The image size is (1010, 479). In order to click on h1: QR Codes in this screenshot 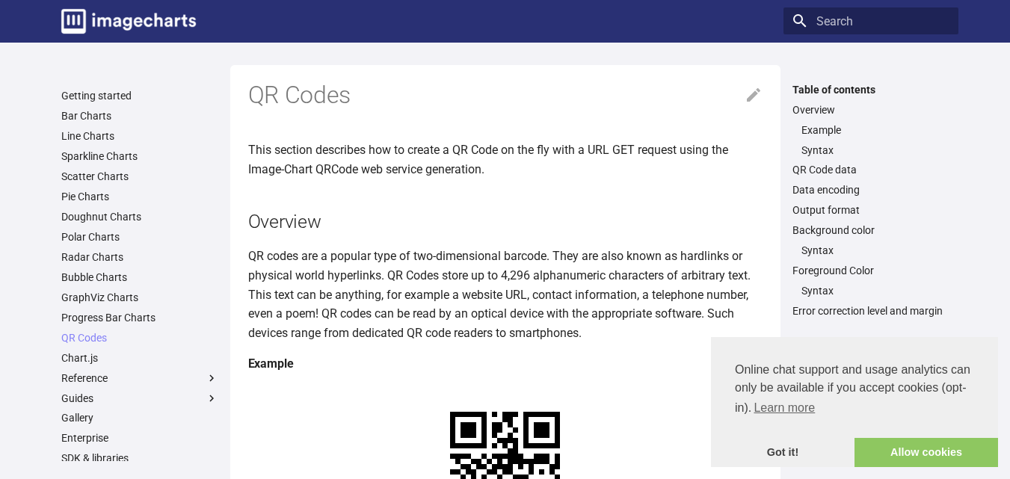, I will do `click(506, 96)`.